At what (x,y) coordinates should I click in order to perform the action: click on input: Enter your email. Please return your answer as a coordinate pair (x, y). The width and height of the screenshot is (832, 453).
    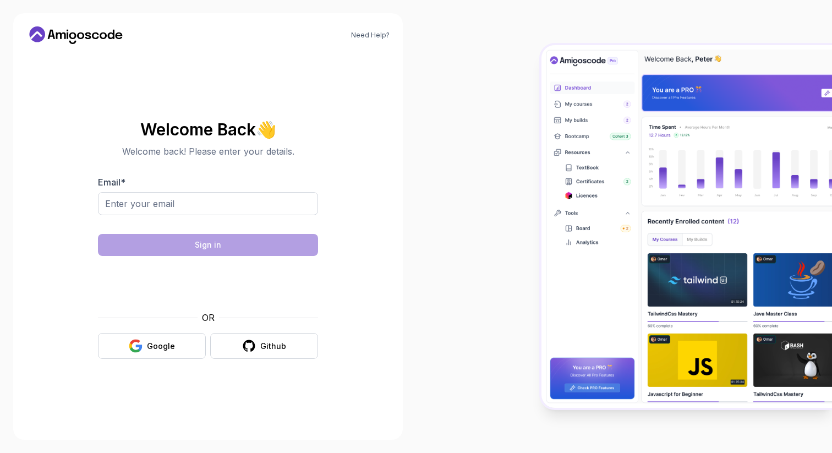
    Looking at the image, I should click on (208, 204).